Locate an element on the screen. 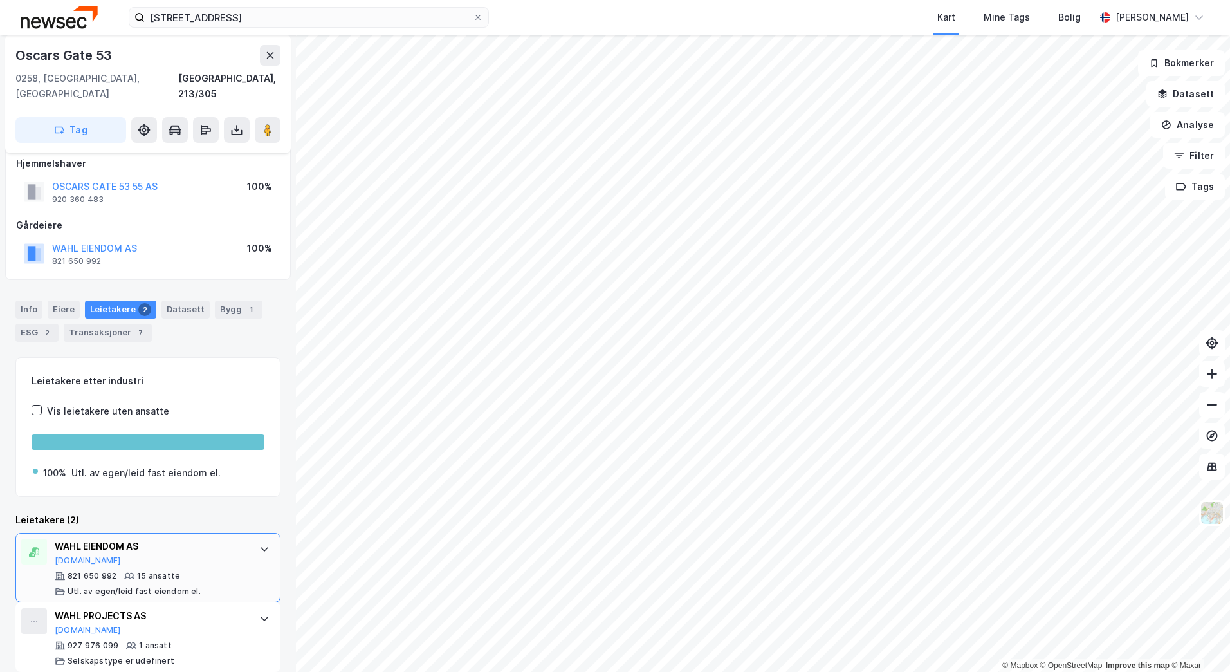 The height and width of the screenshot is (672, 1230). div: Info is located at coordinates (29, 310).